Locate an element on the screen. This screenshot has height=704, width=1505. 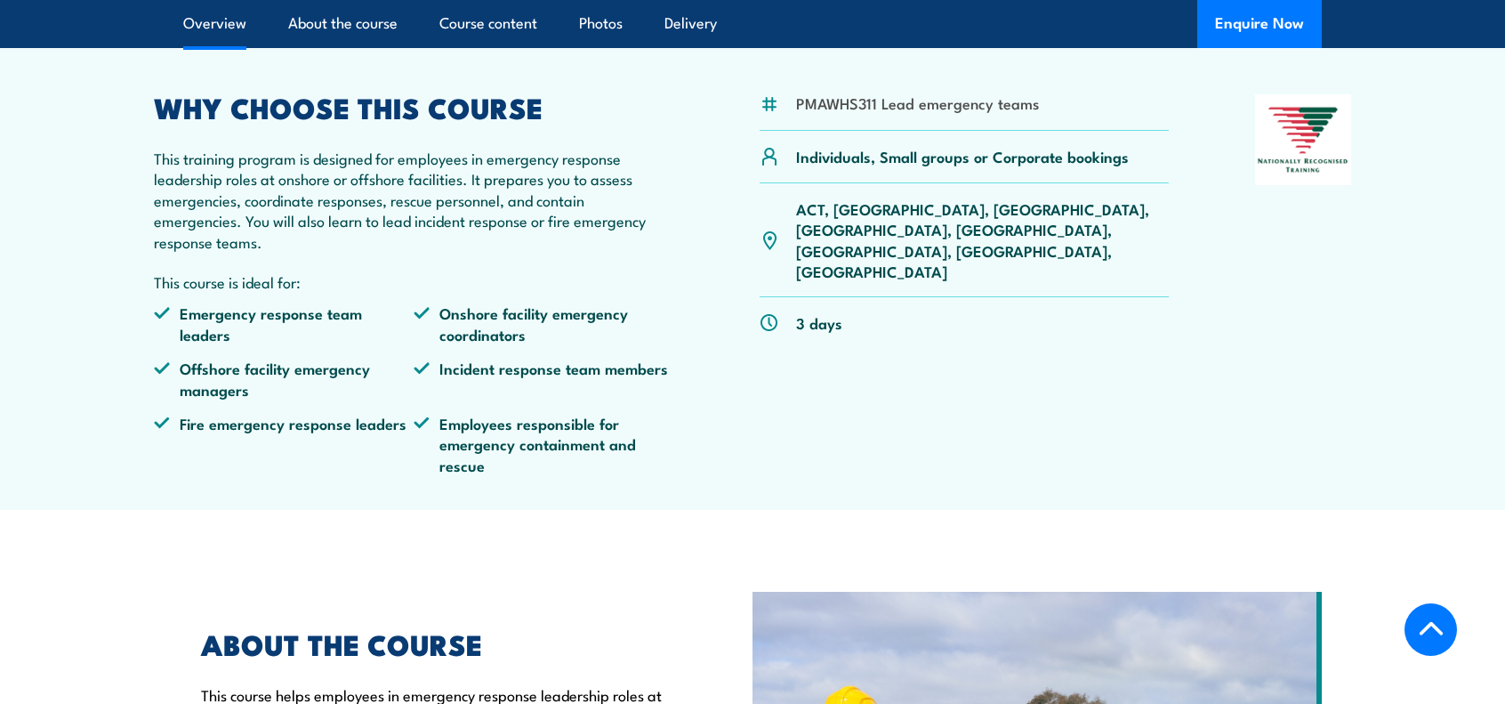
li: Emergency response team leaders is located at coordinates (284, 323).